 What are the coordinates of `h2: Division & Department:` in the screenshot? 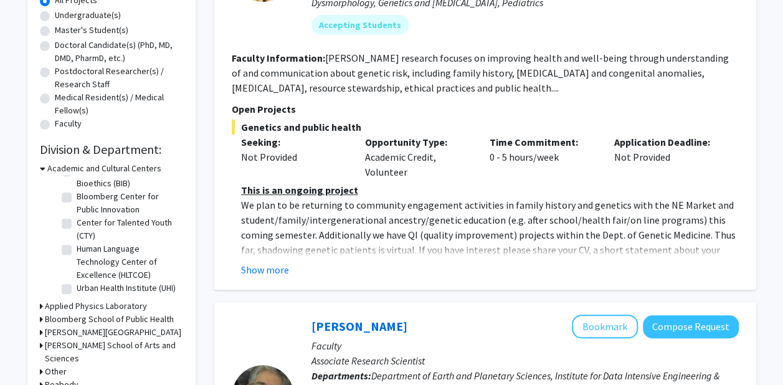 It's located at (111, 149).